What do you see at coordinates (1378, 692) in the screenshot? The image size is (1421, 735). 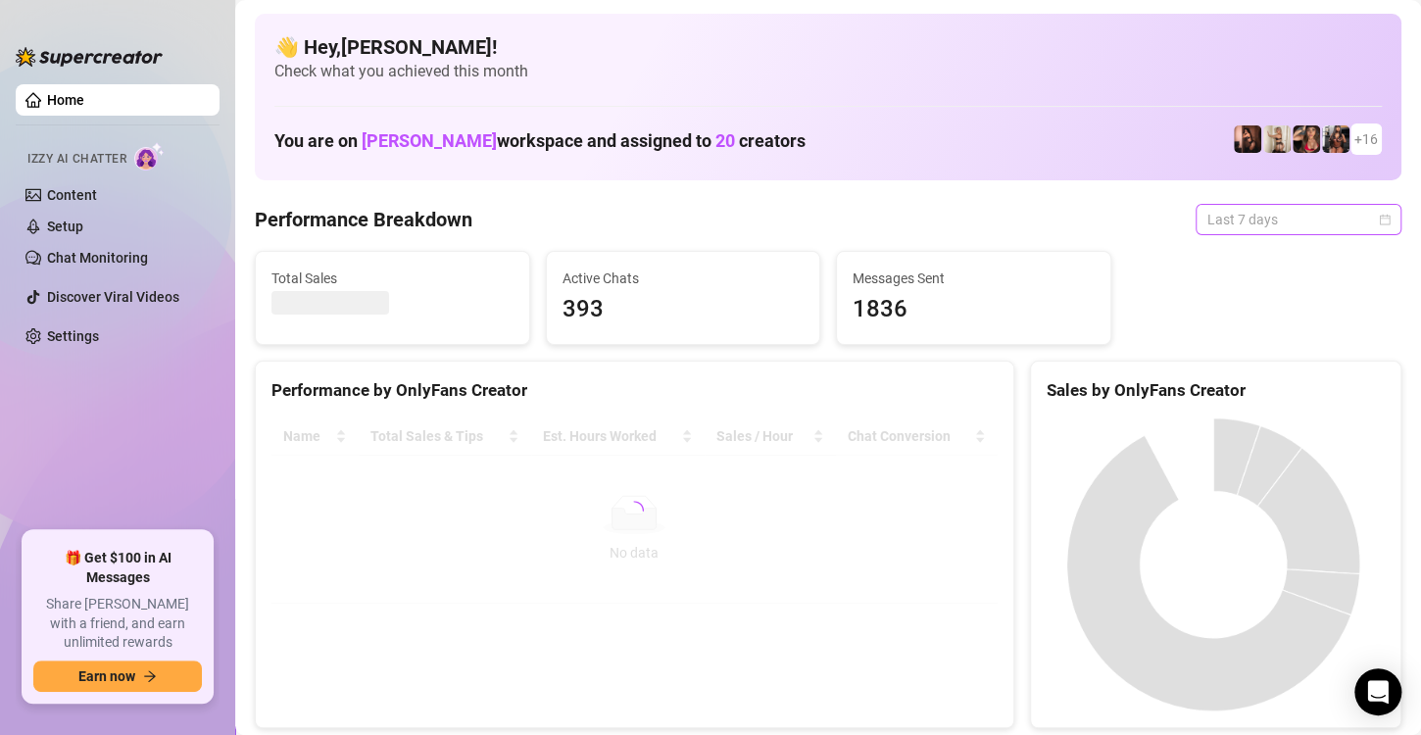 I see `div: Open Intercom Messenger` at bounding box center [1378, 692].